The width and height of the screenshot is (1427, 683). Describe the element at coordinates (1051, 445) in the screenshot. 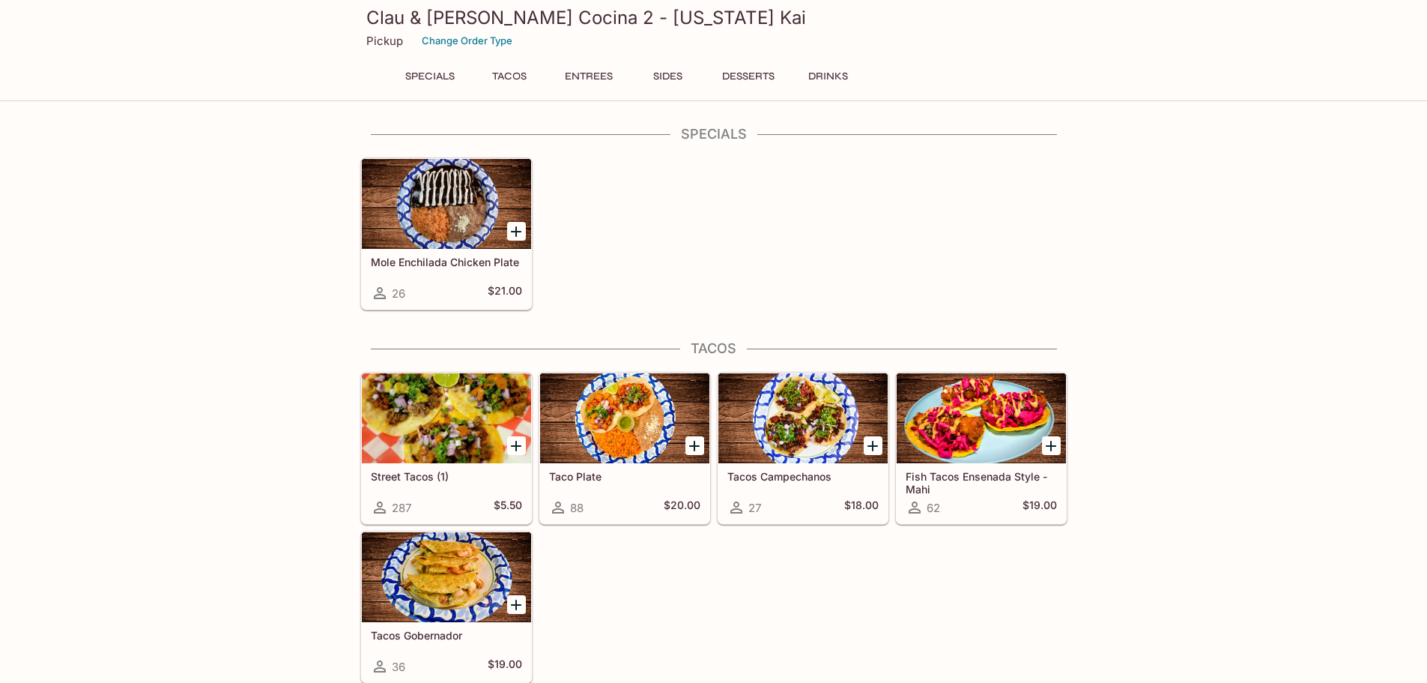

I see `button: Add Fish Tacos Ensenada Style - Mahi` at that location.